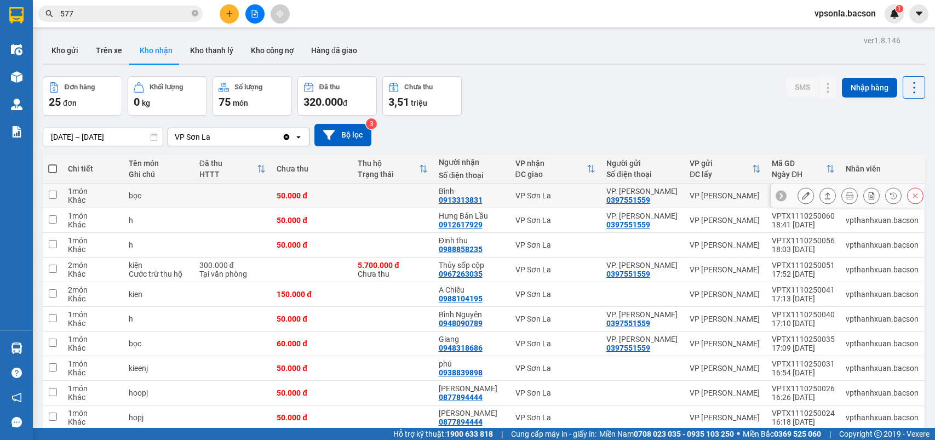  I want to click on button: Kho công nợ, so click(272, 50).